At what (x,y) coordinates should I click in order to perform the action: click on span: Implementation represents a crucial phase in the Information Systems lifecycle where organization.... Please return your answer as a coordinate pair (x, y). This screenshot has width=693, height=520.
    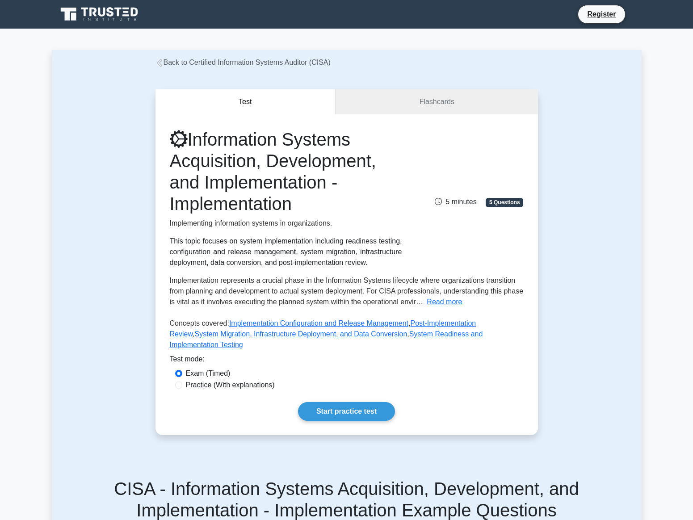
    Looking at the image, I should click on (347, 291).